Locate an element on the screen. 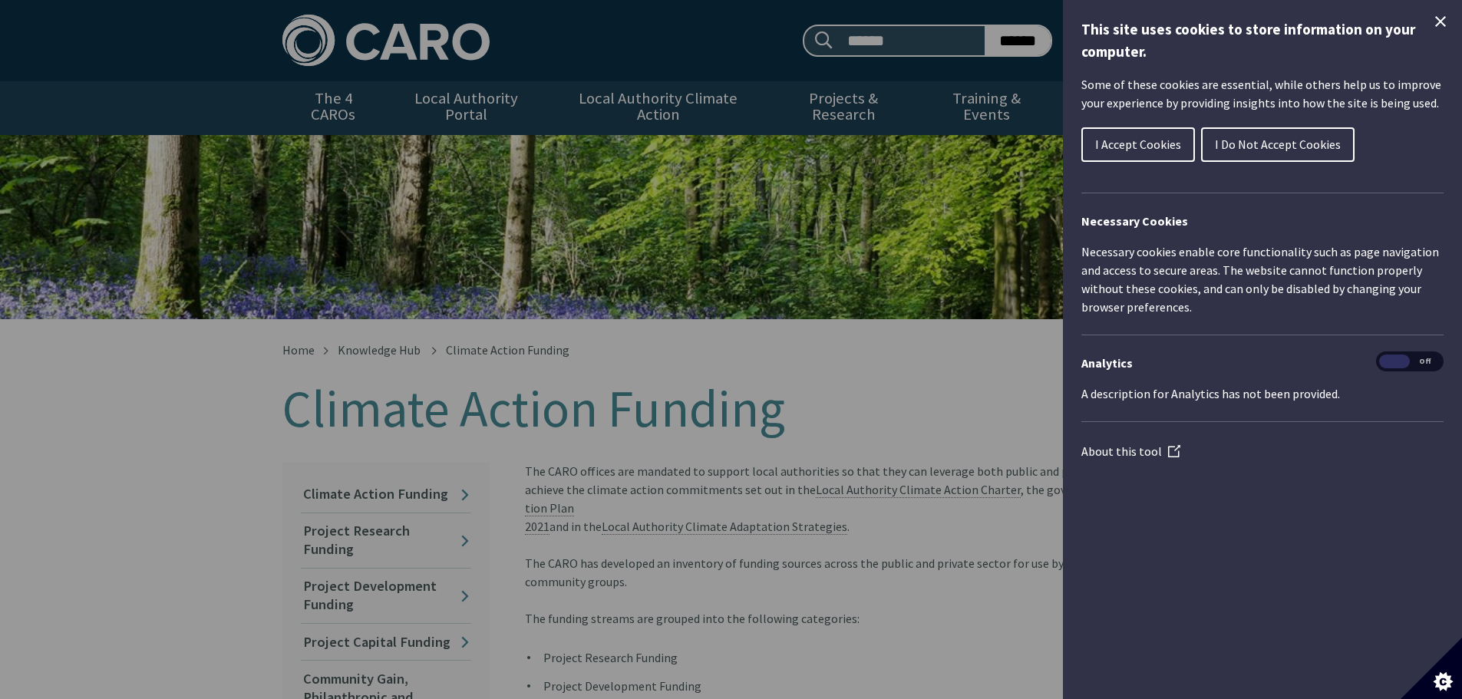  p: Some of these cookies are essential, while others help us to improve your experience by providing... is located at coordinates (1263, 94).